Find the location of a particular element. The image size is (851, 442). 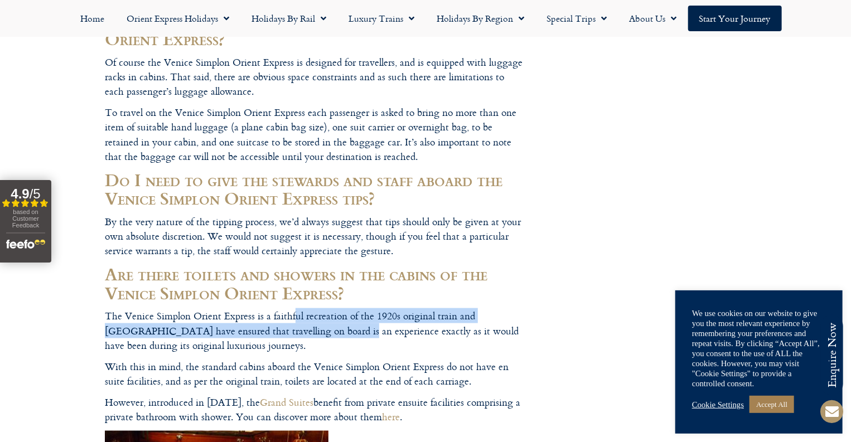

a: Home is located at coordinates (93, 18).